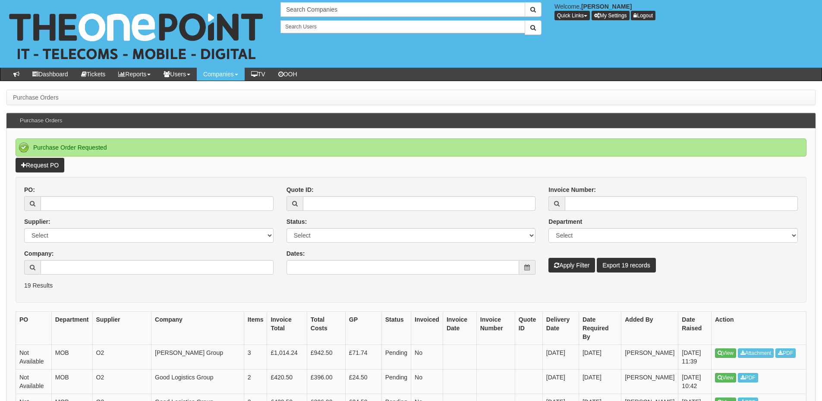  I want to click on th: Total Costs, so click(326, 328).